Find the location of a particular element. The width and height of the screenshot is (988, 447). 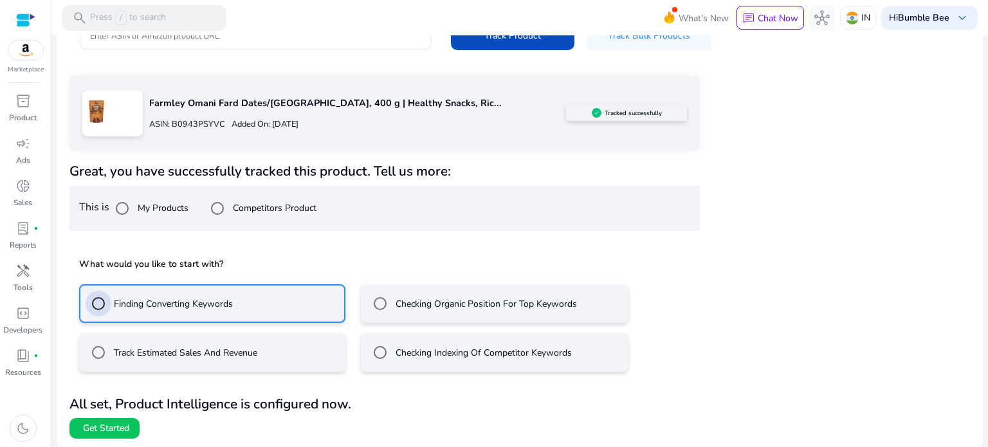

button: hub is located at coordinates (822, 18).